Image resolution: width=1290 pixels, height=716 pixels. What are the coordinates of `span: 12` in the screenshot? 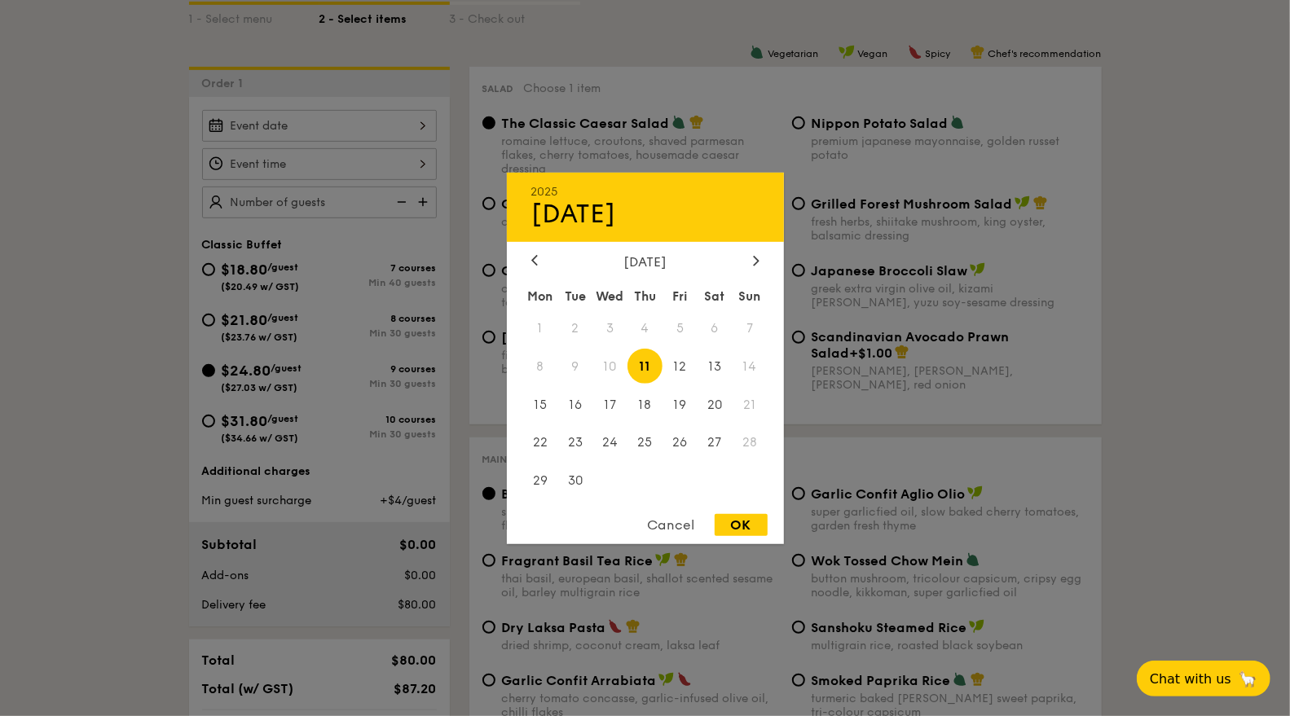 It's located at (680, 366).